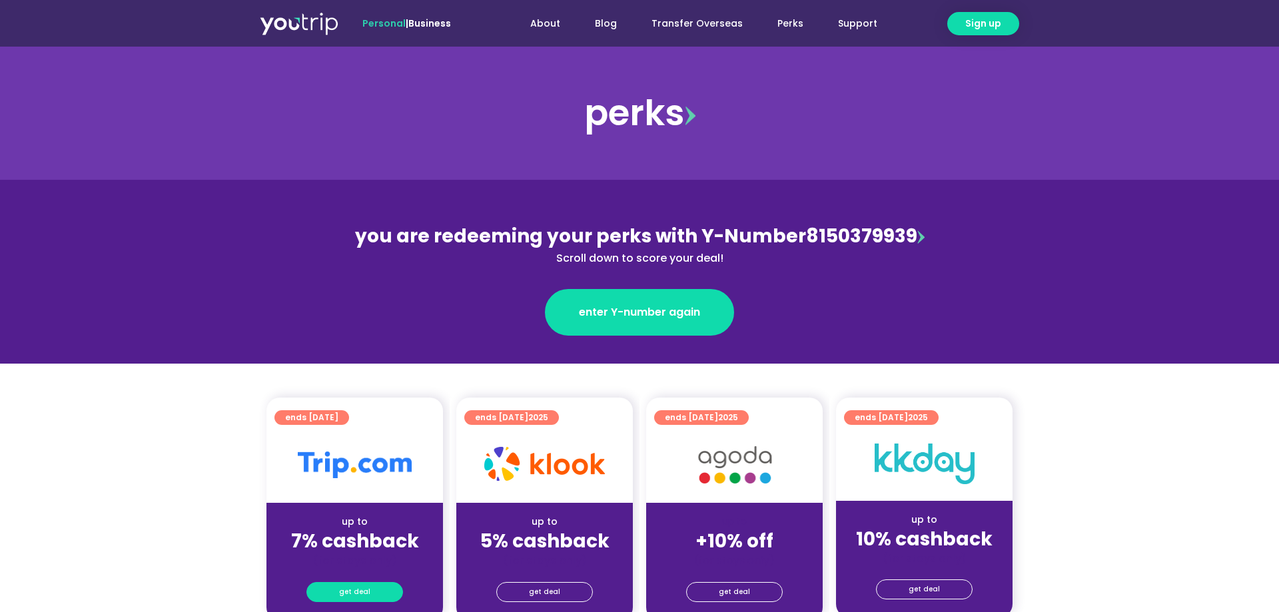 The height and width of the screenshot is (612, 1279). I want to click on span: up to, so click(734, 522).